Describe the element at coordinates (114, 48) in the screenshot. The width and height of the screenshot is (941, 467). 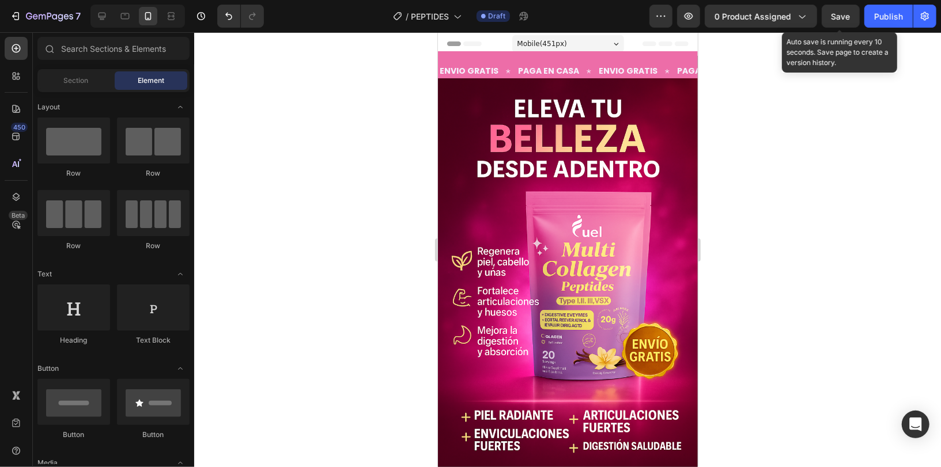
I see `input: Search Sections & Elements` at that location.